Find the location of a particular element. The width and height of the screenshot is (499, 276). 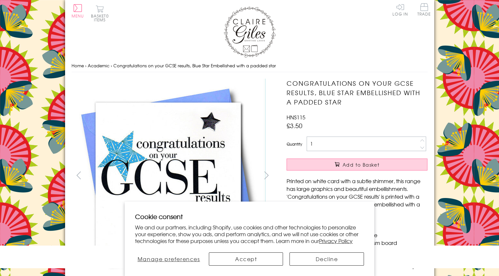

a: Log In is located at coordinates (400, 9).